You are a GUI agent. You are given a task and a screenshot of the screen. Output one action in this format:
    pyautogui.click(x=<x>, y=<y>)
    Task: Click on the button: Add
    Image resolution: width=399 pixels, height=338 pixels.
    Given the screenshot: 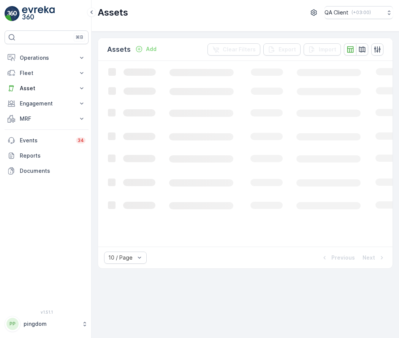 What is the action you would take?
    pyautogui.click(x=146, y=49)
    